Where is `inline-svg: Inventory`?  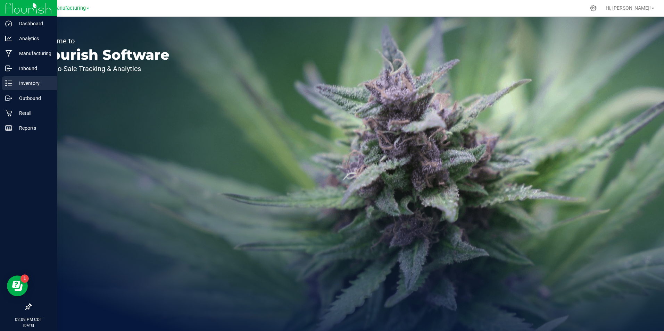 inline-svg: Inventory is located at coordinates (9, 83).